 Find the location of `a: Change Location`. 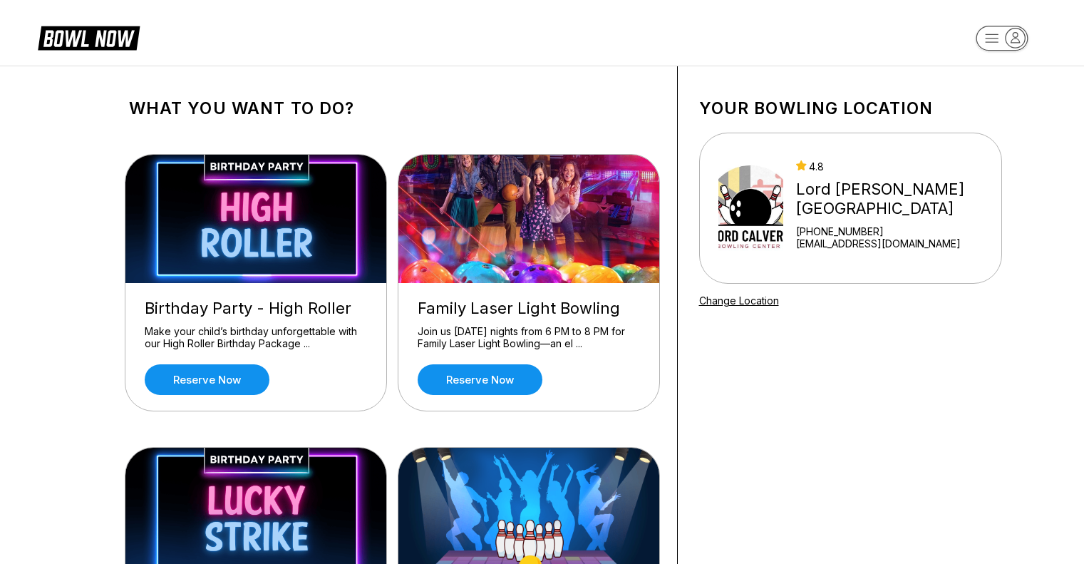

a: Change Location is located at coordinates (739, 300).